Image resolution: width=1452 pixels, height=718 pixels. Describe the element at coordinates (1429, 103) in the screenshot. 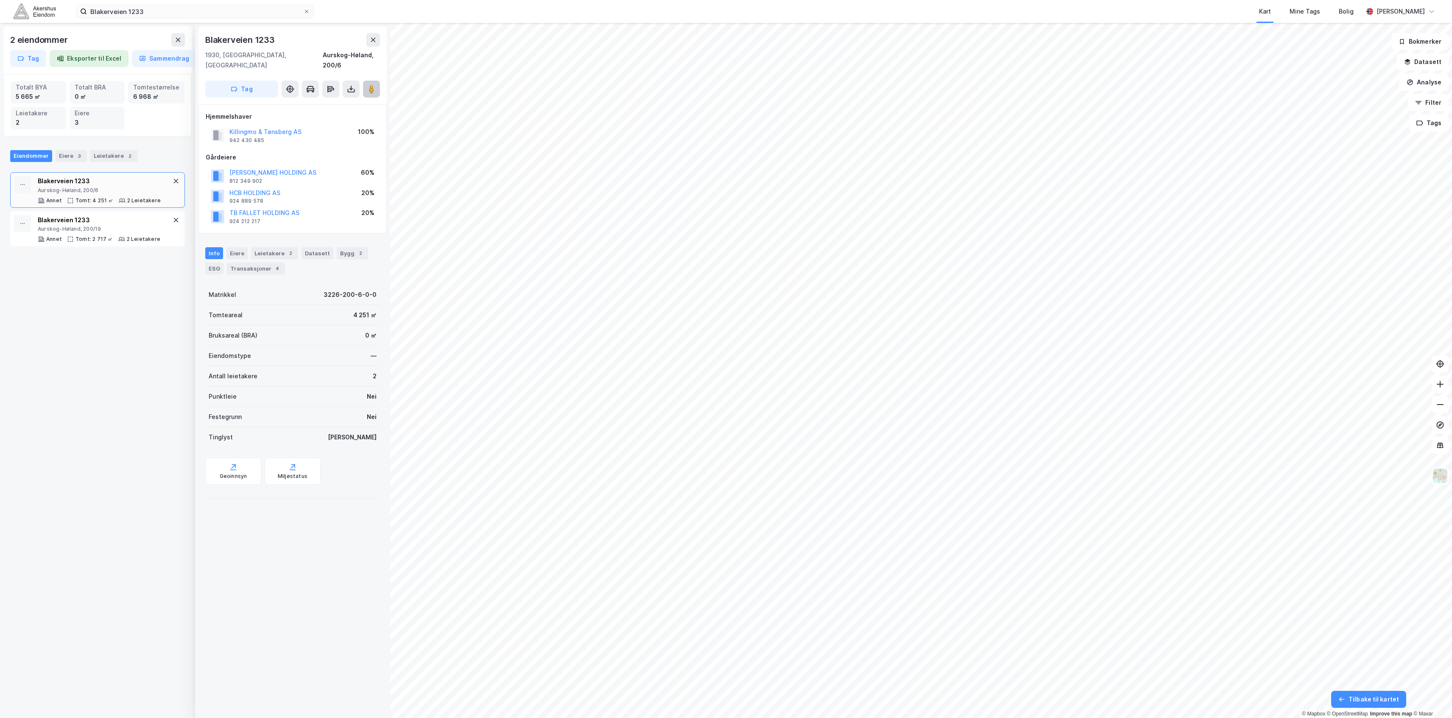

I see `button: Filter` at that location.